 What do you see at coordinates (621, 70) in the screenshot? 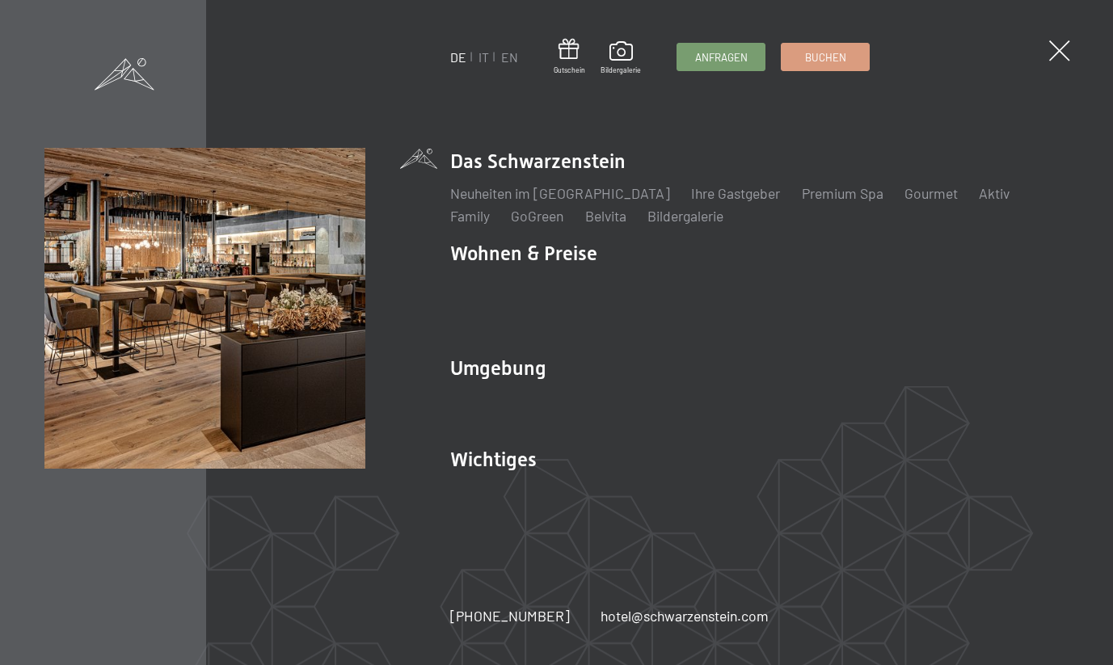
I see `span: Bildergalerie` at bounding box center [621, 70].